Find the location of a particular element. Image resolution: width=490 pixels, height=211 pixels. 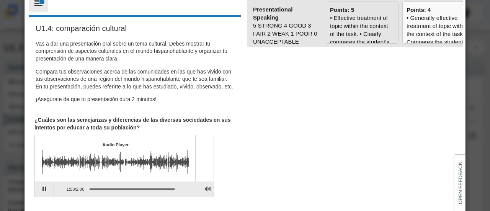

div: Audio Player is located at coordinates (116, 145).